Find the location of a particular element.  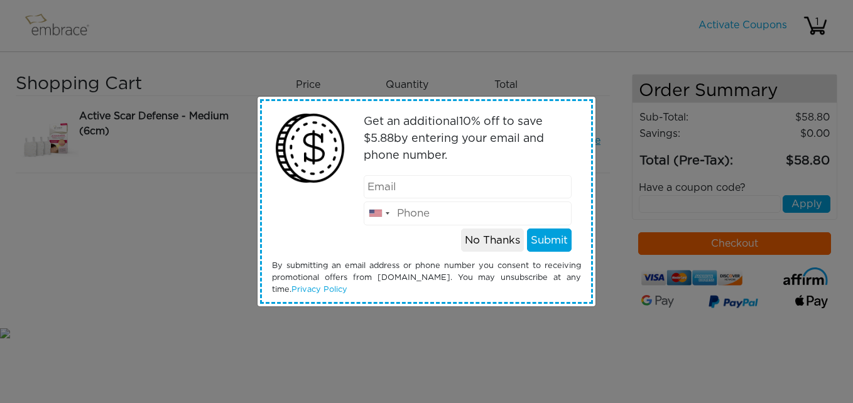

p: Get an additional % off to save $ by entering your email and phone number. is located at coordinates (468, 139).